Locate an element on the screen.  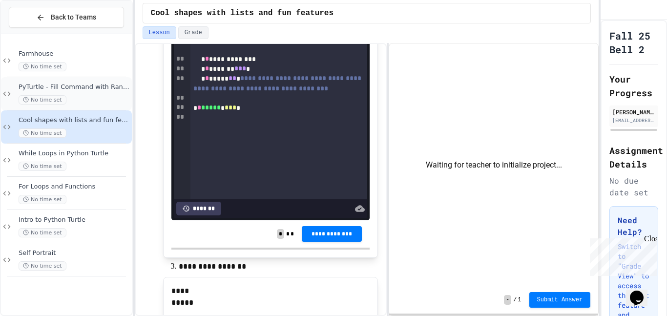
button: Submit Answer is located at coordinates (560, 300).